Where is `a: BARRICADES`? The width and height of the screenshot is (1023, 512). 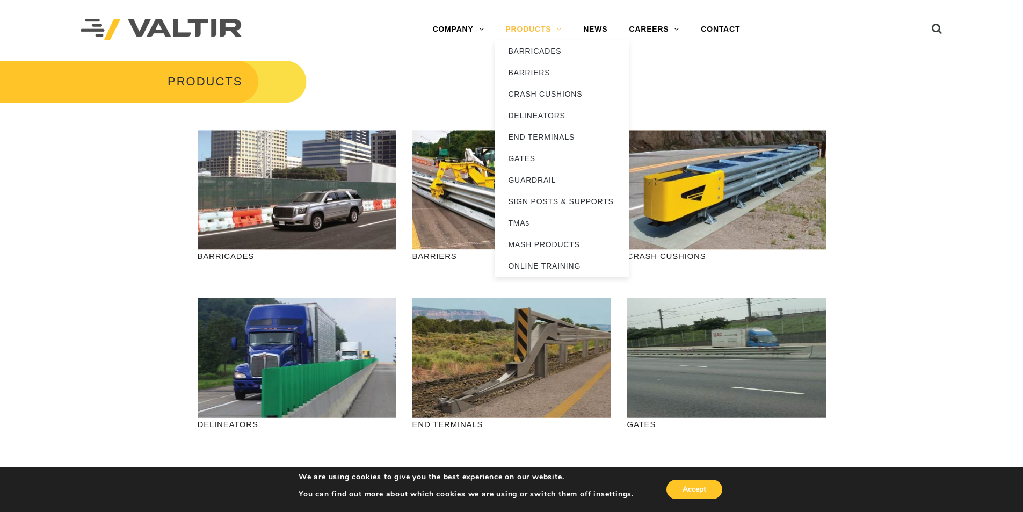
a: BARRICADES is located at coordinates (562, 51).